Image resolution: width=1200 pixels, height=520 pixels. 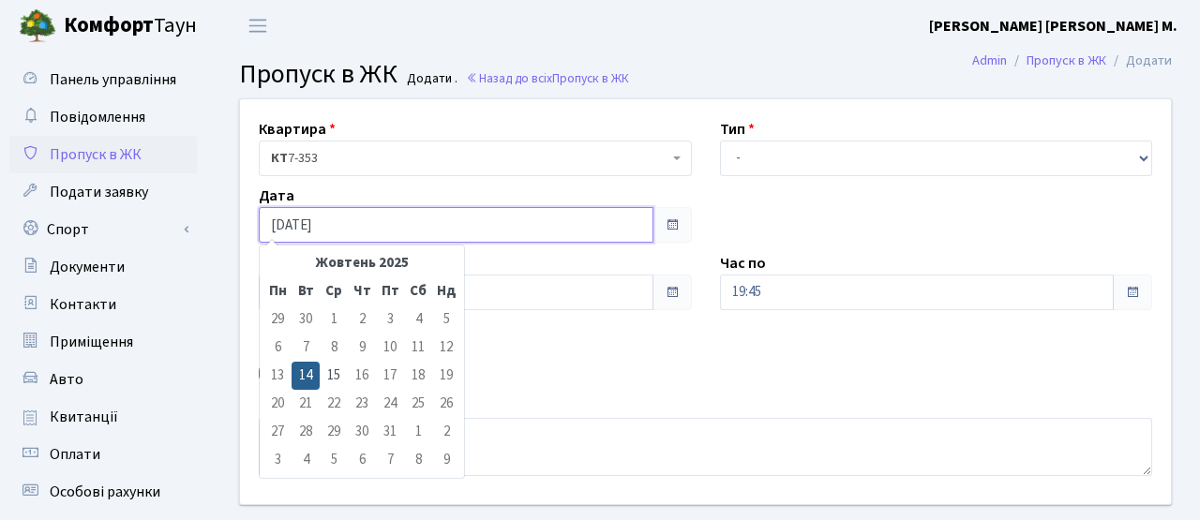 What do you see at coordinates (306, 404) in the screenshot?
I see `td: 21` at bounding box center [306, 404].